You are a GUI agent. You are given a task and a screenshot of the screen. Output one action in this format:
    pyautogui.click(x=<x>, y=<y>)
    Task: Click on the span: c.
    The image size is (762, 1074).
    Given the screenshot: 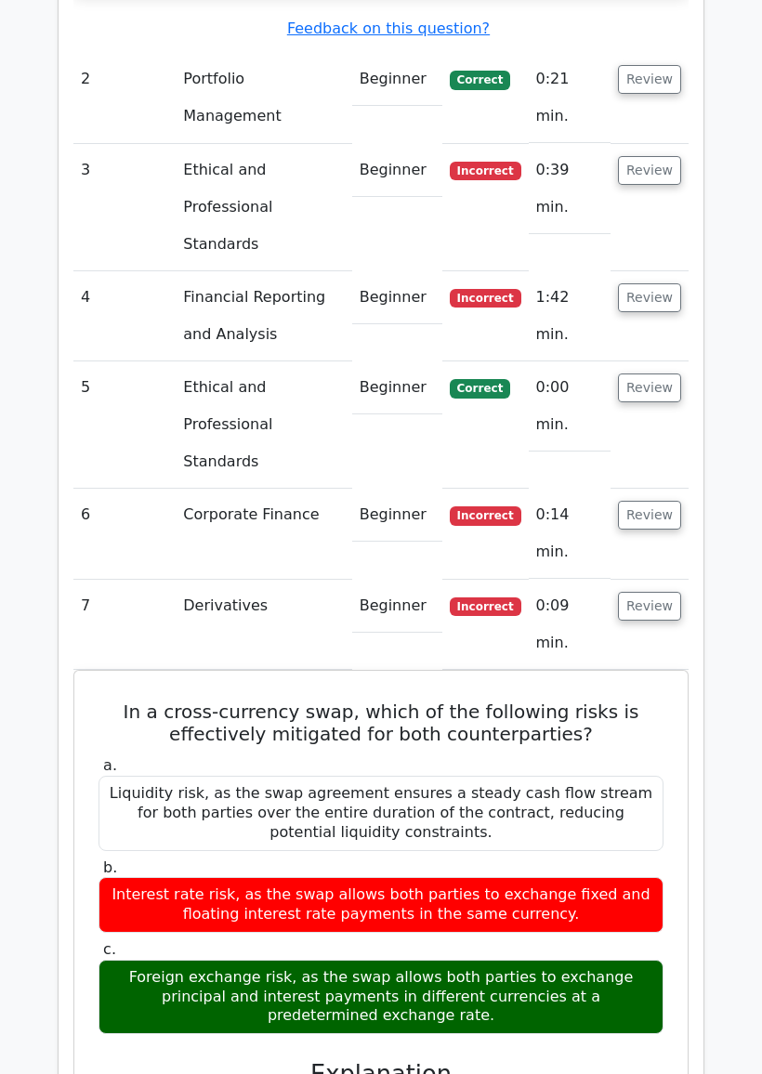 What is the action you would take?
    pyautogui.click(x=110, y=948)
    